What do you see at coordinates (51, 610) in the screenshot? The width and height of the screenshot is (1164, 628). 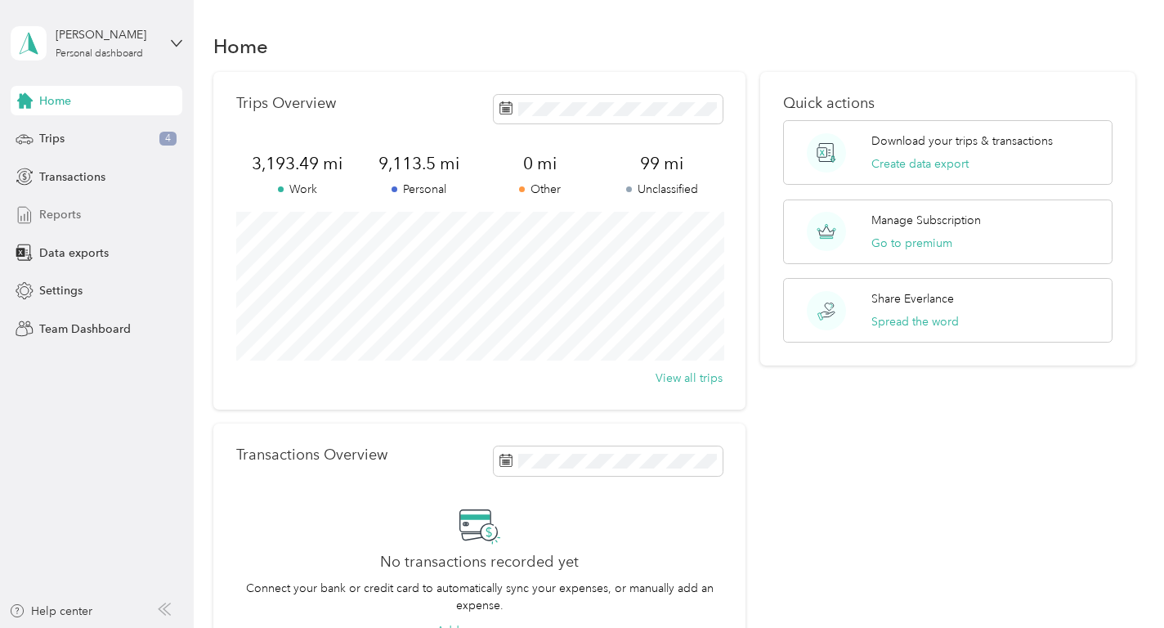 I see `button: Help center` at bounding box center [51, 610].